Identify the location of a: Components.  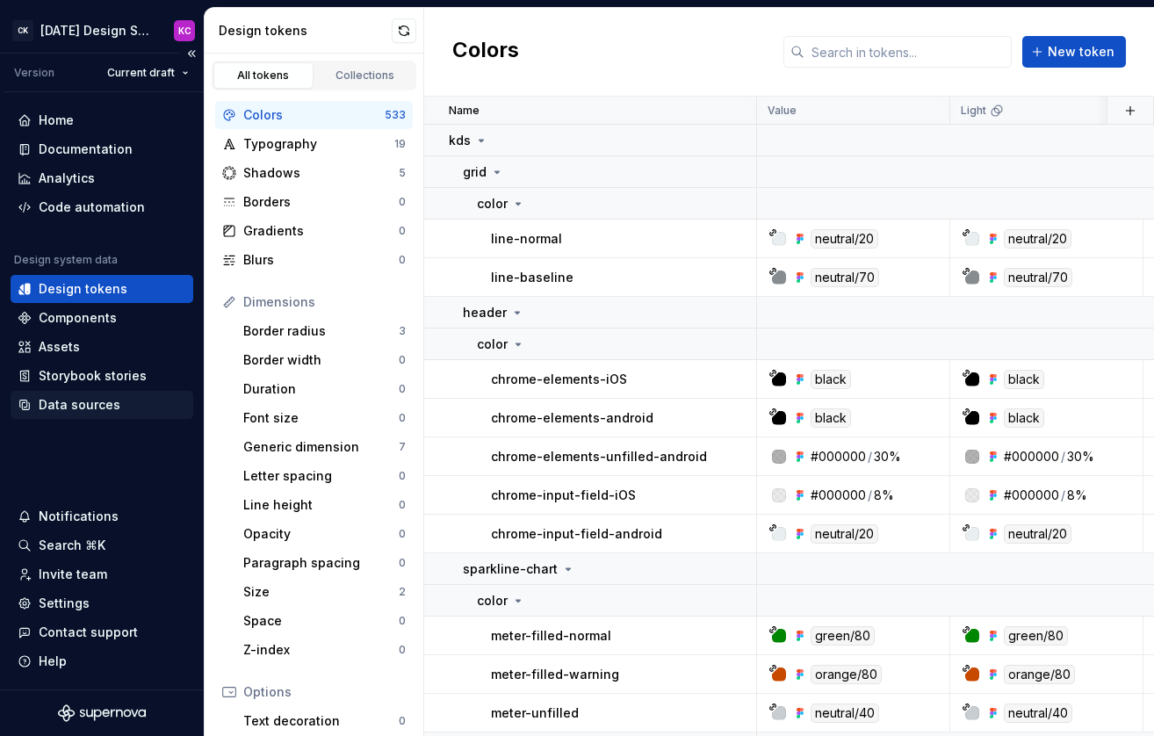
(102, 318).